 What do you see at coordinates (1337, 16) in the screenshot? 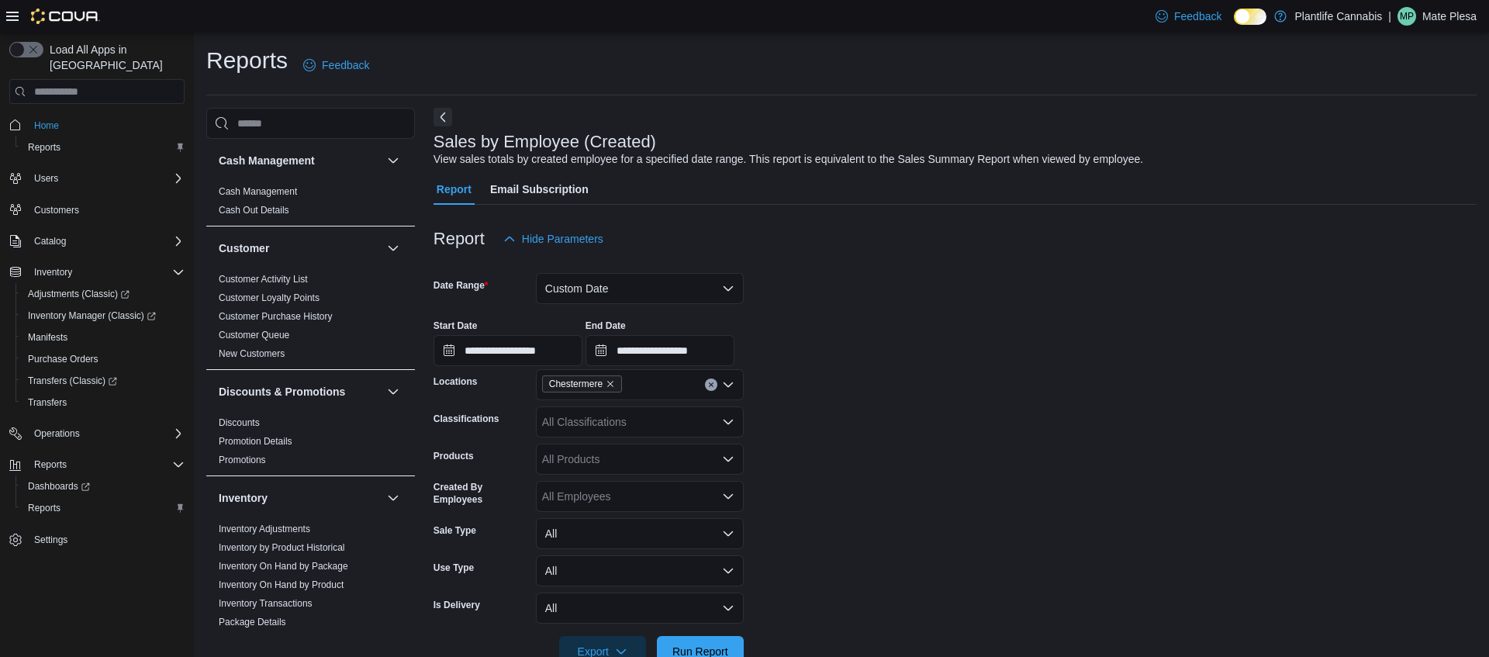
I see `p: Plantlife Cannabis` at bounding box center [1337, 16].